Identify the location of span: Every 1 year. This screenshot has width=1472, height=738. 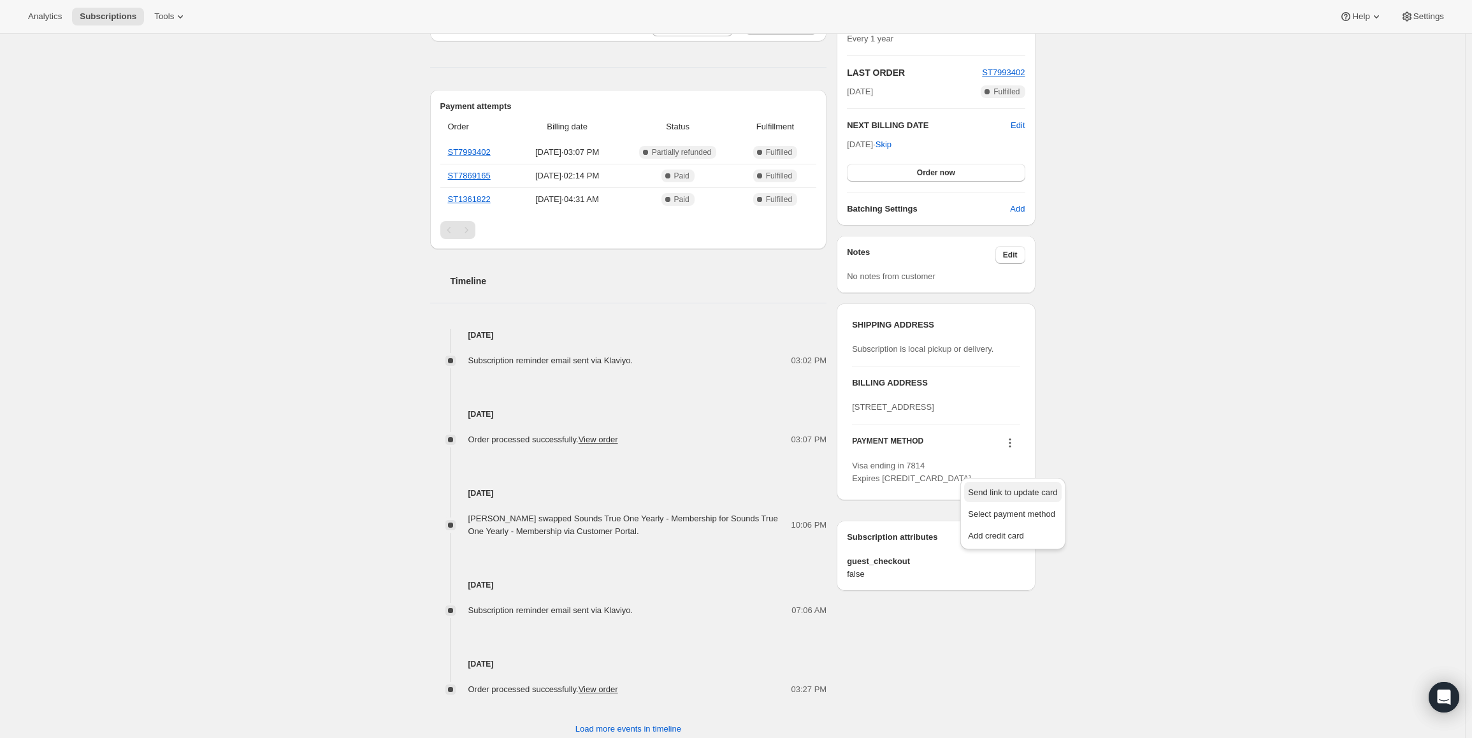
(870, 38).